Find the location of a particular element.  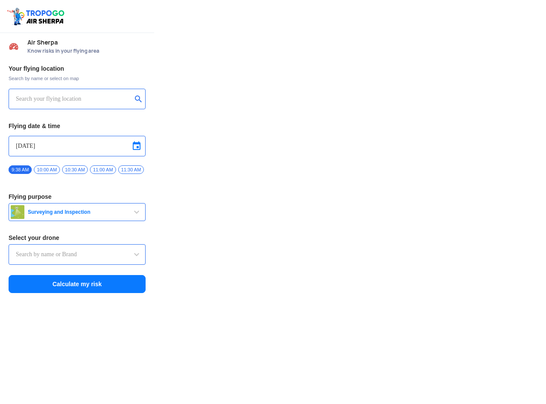

span: 10:30 AM is located at coordinates (75, 169).